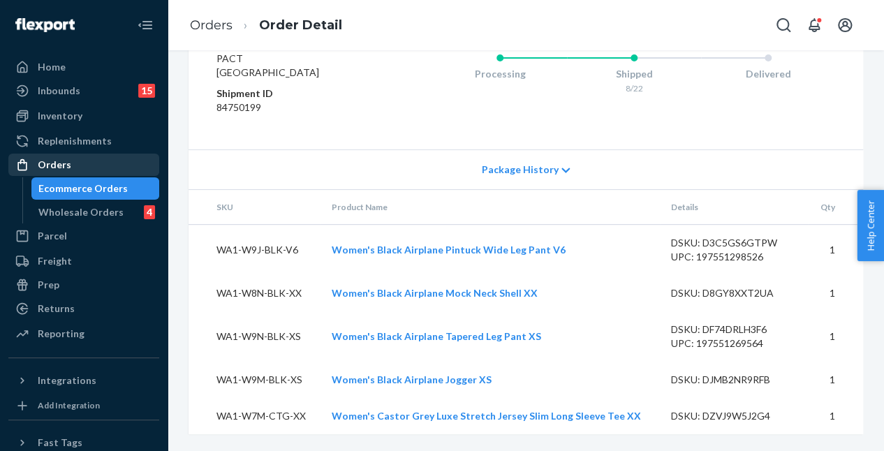 The width and height of the screenshot is (884, 451). Describe the element at coordinates (56, 309) in the screenshot. I see `div: Returns` at that location.